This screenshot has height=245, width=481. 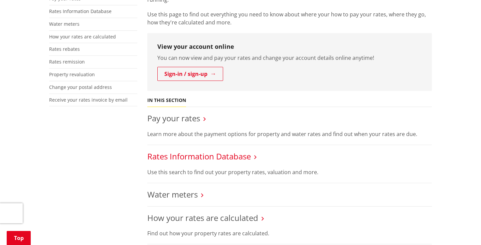 What do you see at coordinates (67, 61) in the screenshot?
I see `a: Rates remission` at bounding box center [67, 61].